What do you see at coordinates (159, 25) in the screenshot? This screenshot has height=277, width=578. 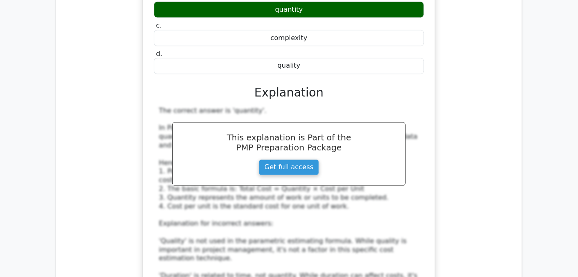 I see `span: c.` at bounding box center [159, 25].